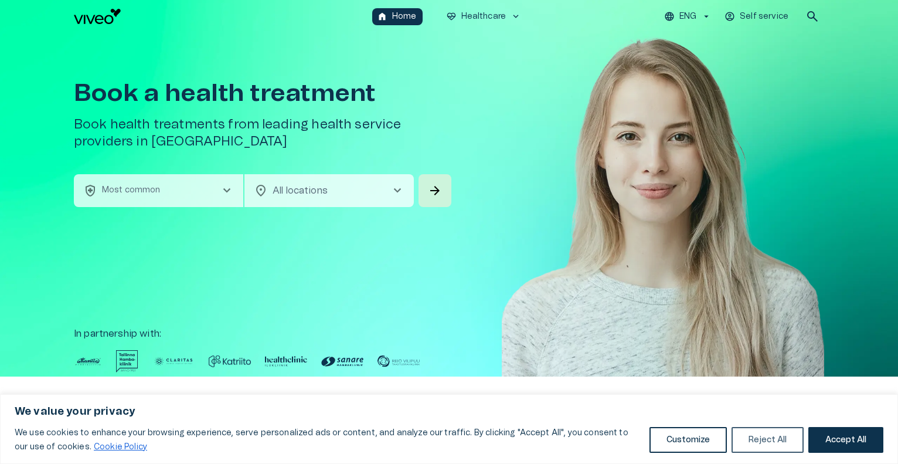  I want to click on p: All locations, so click(322, 191).